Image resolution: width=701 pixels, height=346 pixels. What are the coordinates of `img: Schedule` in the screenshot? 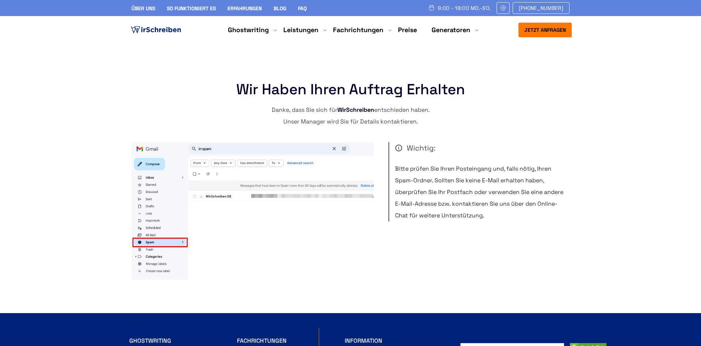 It's located at (431, 8).